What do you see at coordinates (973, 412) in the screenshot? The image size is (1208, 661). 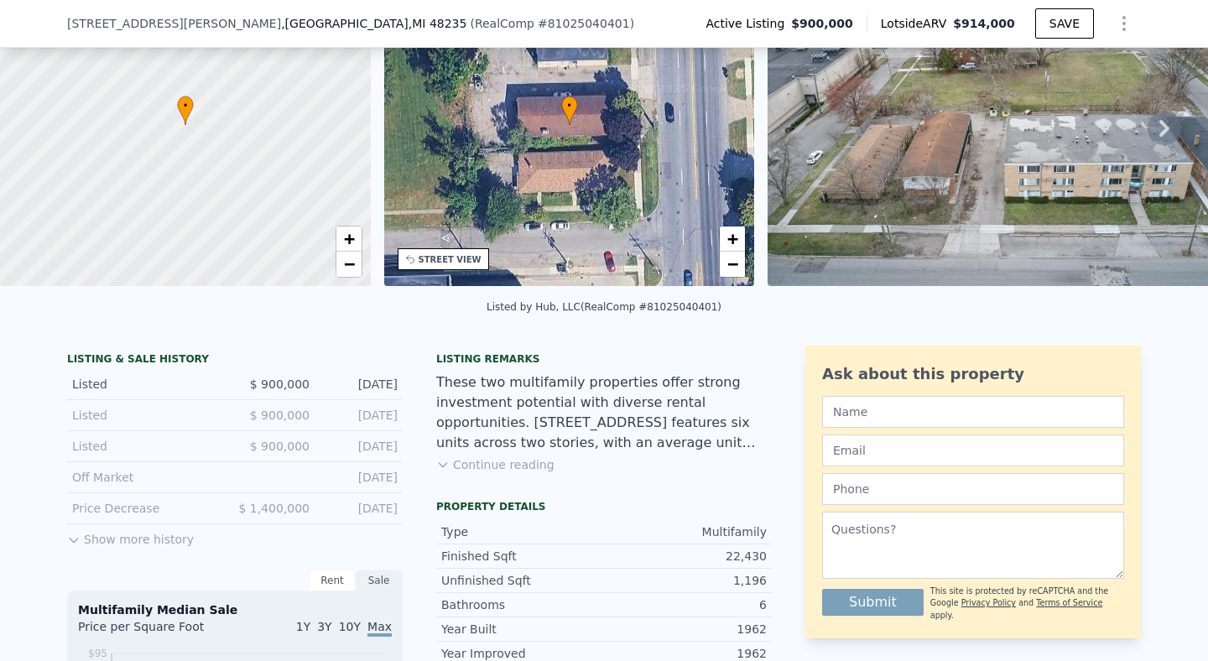 I see `input: Name` at bounding box center [973, 412].